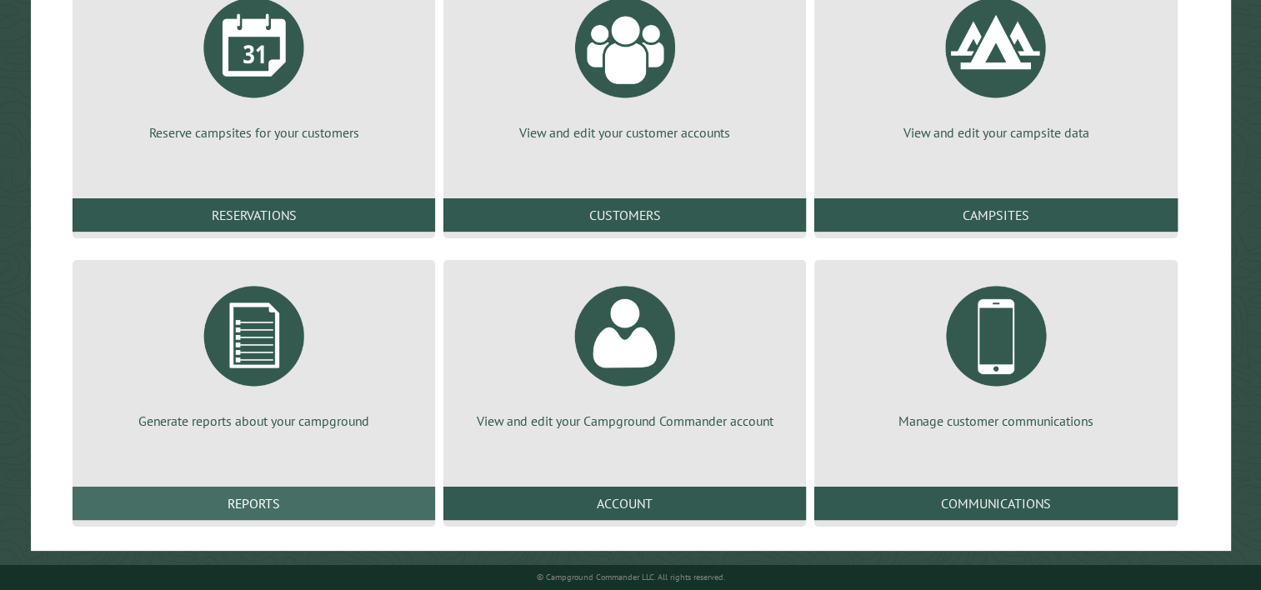  What do you see at coordinates (253, 352) in the screenshot?
I see `a: Generate reports about your campground` at bounding box center [253, 352].